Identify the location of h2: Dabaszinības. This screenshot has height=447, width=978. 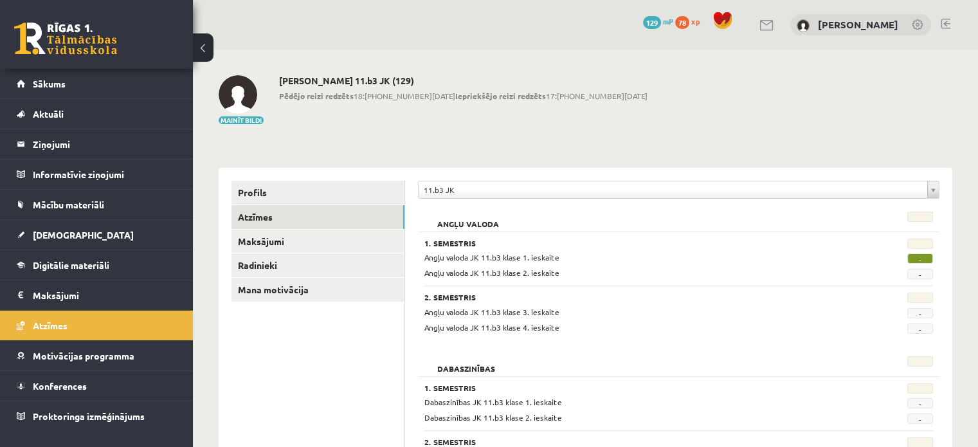
(466, 363).